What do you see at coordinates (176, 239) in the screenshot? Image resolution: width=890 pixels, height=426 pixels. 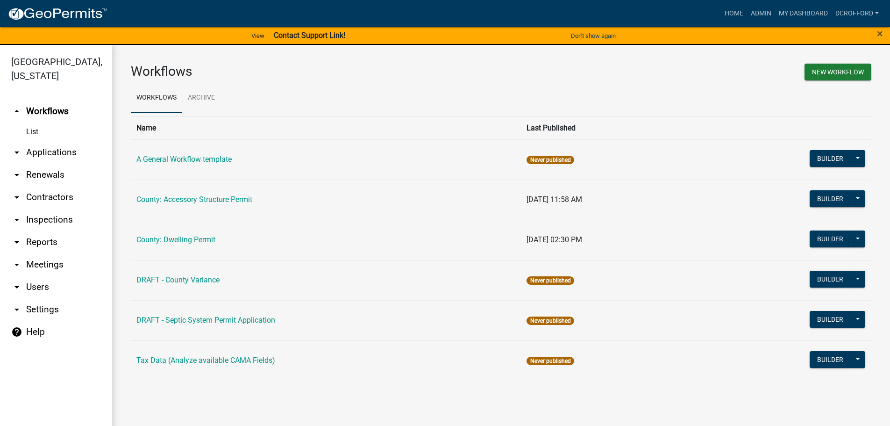 I see `a: County: Dwelling Permit` at bounding box center [176, 239].